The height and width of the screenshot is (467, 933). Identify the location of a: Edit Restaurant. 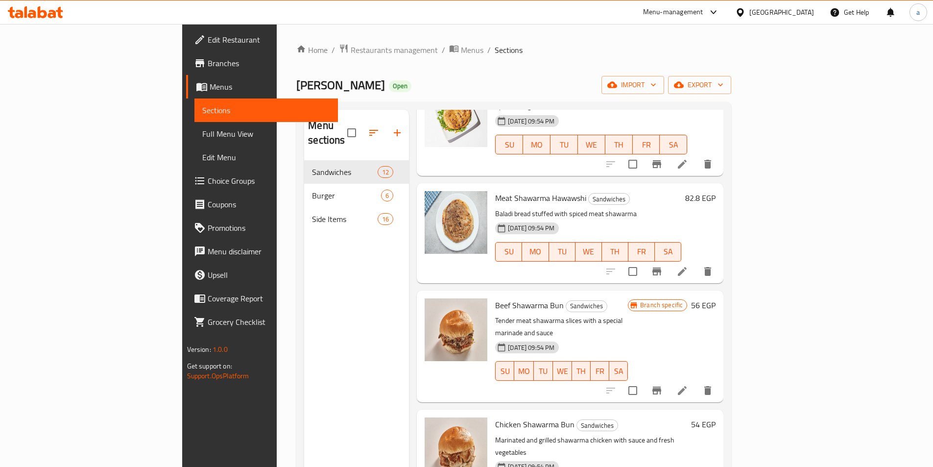
(262, 40).